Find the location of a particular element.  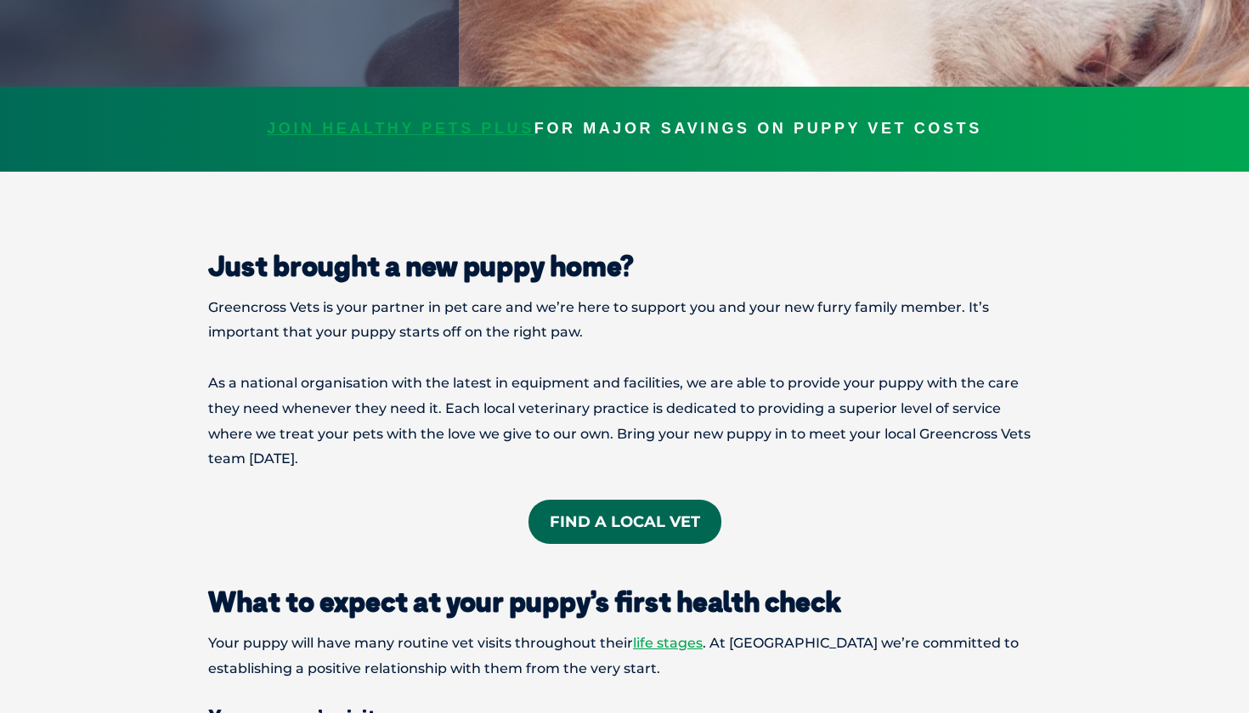

a: Find A Local Vet is located at coordinates (625, 522).